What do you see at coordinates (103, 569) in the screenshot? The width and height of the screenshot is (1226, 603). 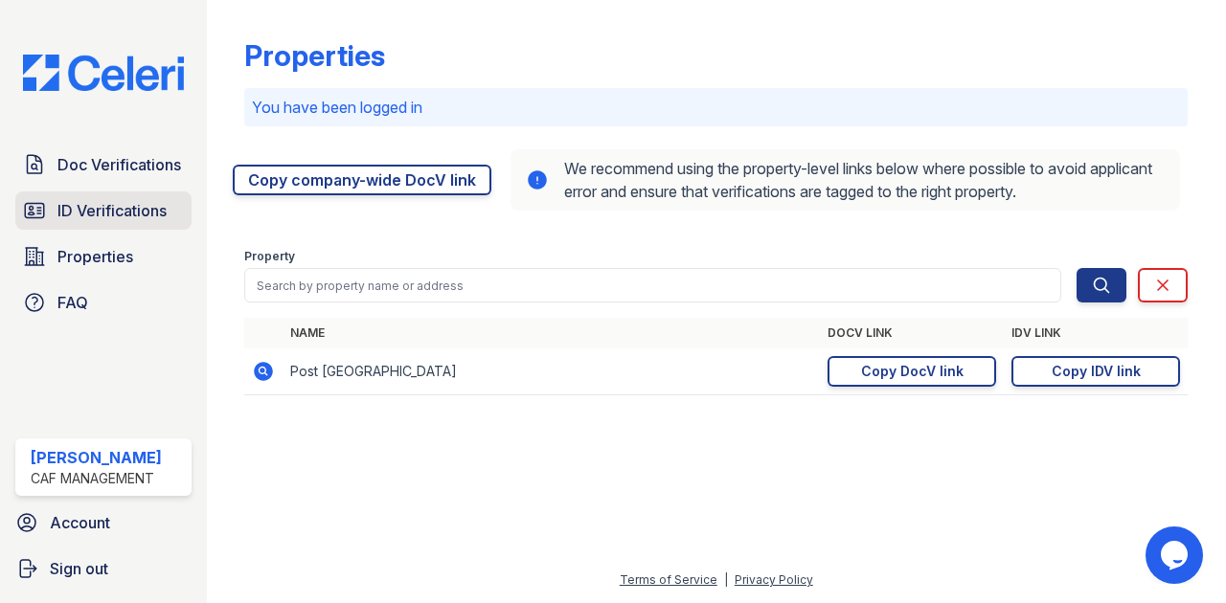 I see `a: Sign out` at bounding box center [103, 569].